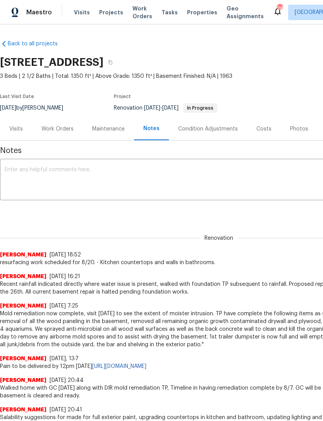  I want to click on div: Maintenance, so click(108, 129).